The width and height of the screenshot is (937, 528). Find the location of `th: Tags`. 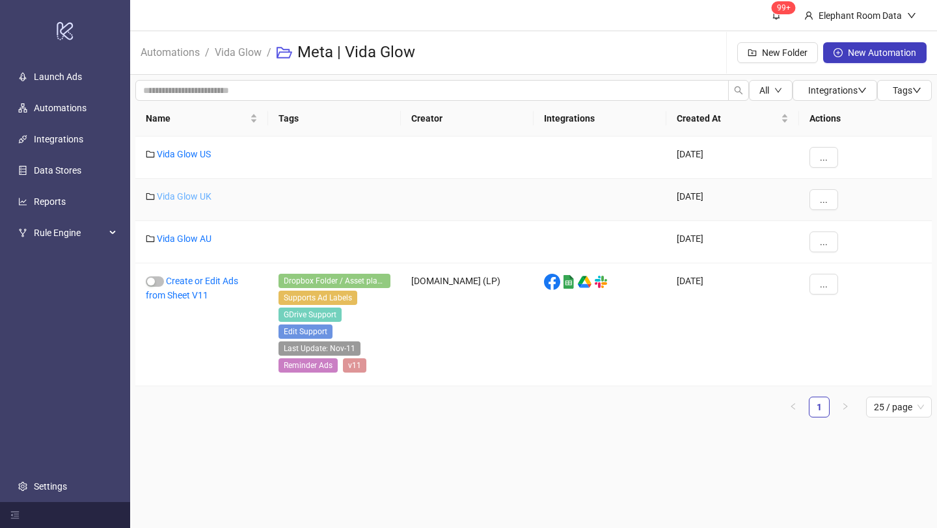

th: Tags is located at coordinates (334, 118).